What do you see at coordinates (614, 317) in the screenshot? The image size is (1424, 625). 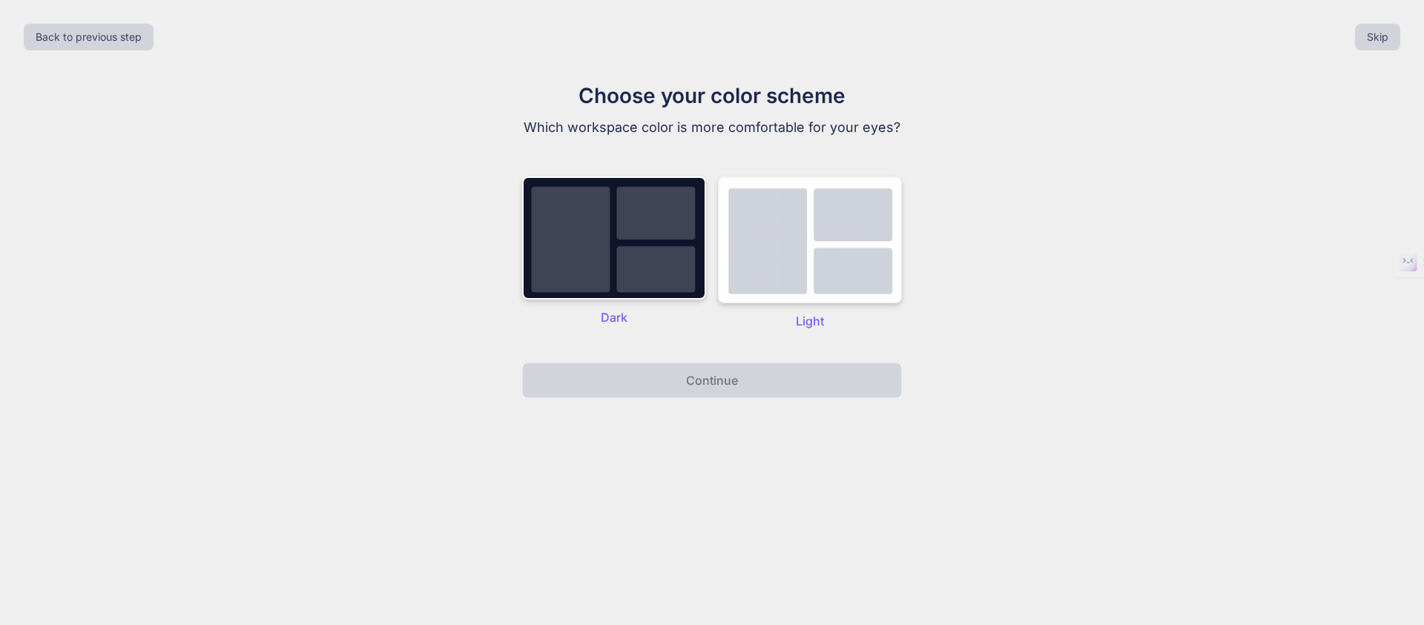 I see `p: Dark` at bounding box center [614, 317].